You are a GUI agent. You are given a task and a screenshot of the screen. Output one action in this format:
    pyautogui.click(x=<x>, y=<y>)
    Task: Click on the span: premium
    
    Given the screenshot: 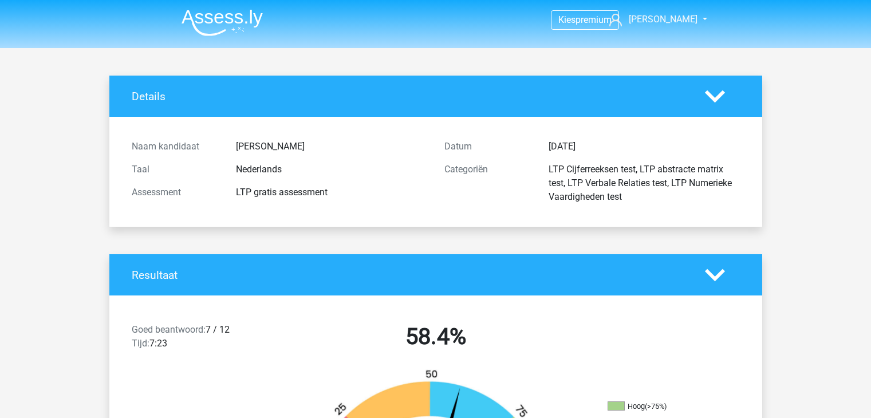 What is the action you would take?
    pyautogui.click(x=593, y=19)
    